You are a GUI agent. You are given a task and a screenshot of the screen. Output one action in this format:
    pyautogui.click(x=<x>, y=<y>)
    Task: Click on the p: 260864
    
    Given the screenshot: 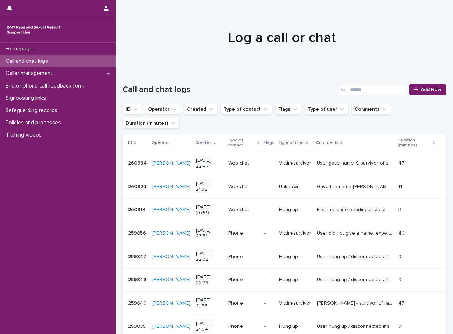 What is the action you would take?
    pyautogui.click(x=138, y=163)
    